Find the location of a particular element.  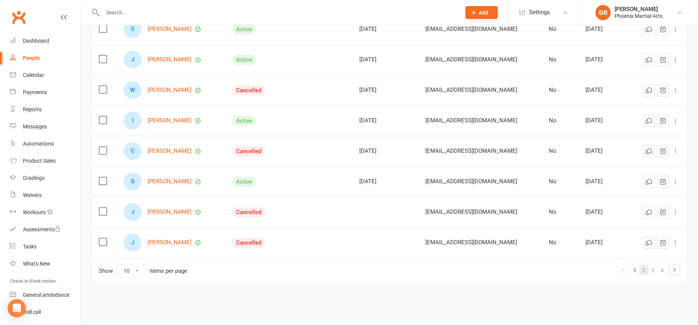

span: Add is located at coordinates (483, 13).